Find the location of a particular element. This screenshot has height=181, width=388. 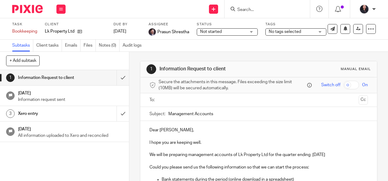

p: Could you please send us the following information so that we can start the process: is located at coordinates (258, 167).